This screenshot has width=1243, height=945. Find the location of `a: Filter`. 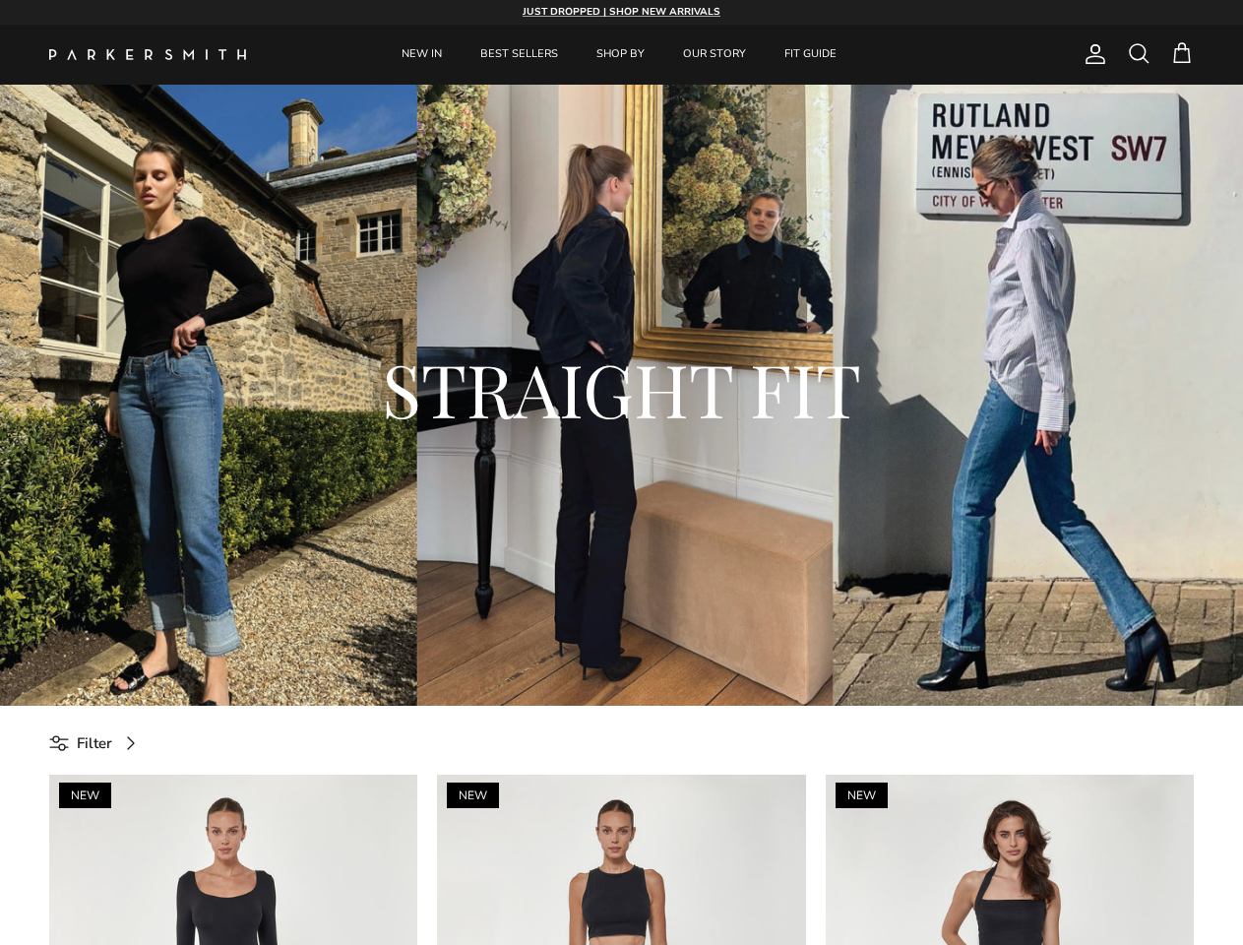

a: Filter is located at coordinates (99, 742).